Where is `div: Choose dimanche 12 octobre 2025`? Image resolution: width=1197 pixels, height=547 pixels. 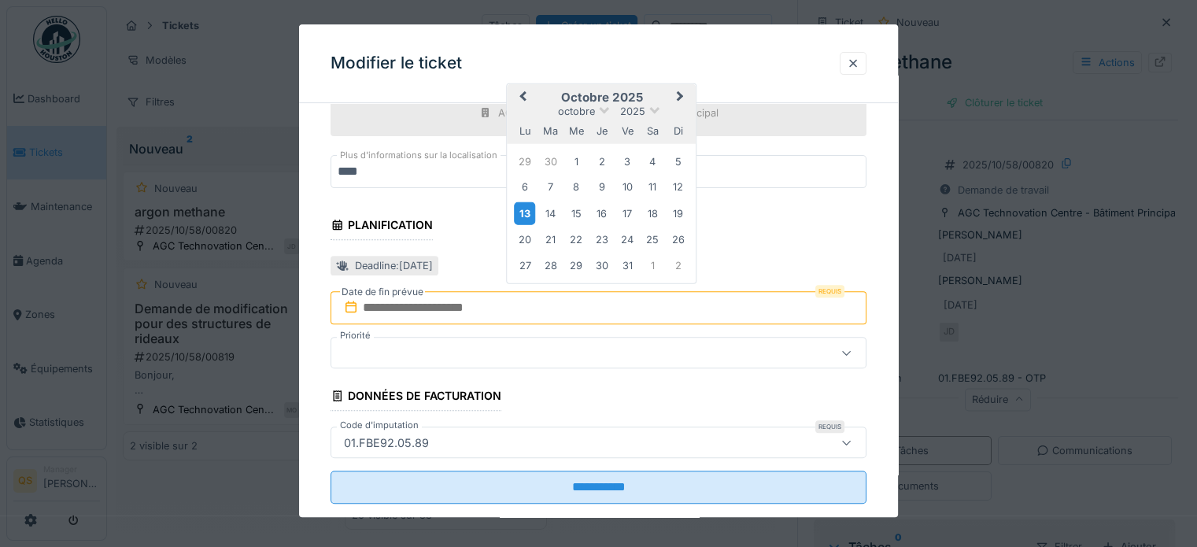
div: Choose dimanche 12 octobre 2025 is located at coordinates (677, 186).